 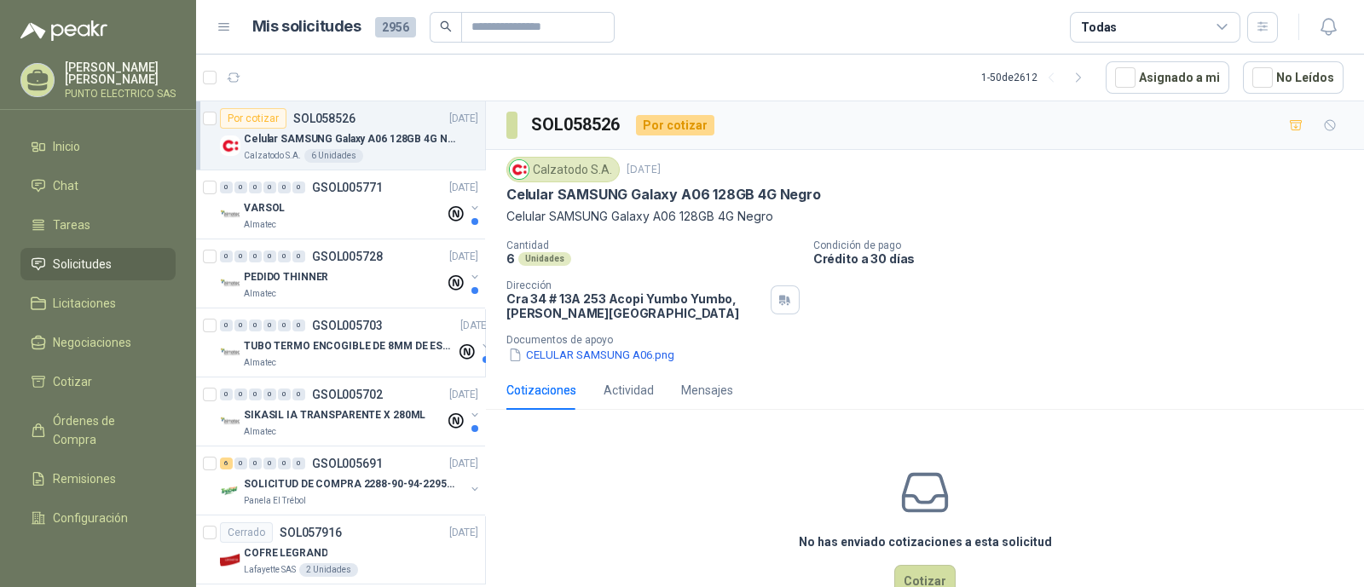 What do you see at coordinates (82, 264) in the screenshot?
I see `span: Solicitudes` at bounding box center [82, 264].